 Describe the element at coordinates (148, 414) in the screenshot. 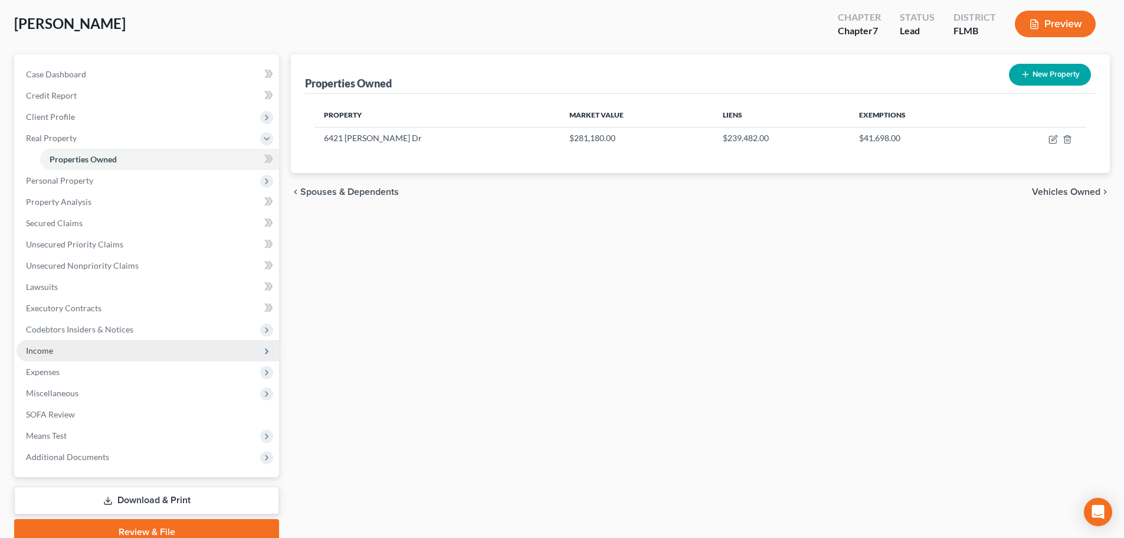

I see `a: SOFA Review` at that location.